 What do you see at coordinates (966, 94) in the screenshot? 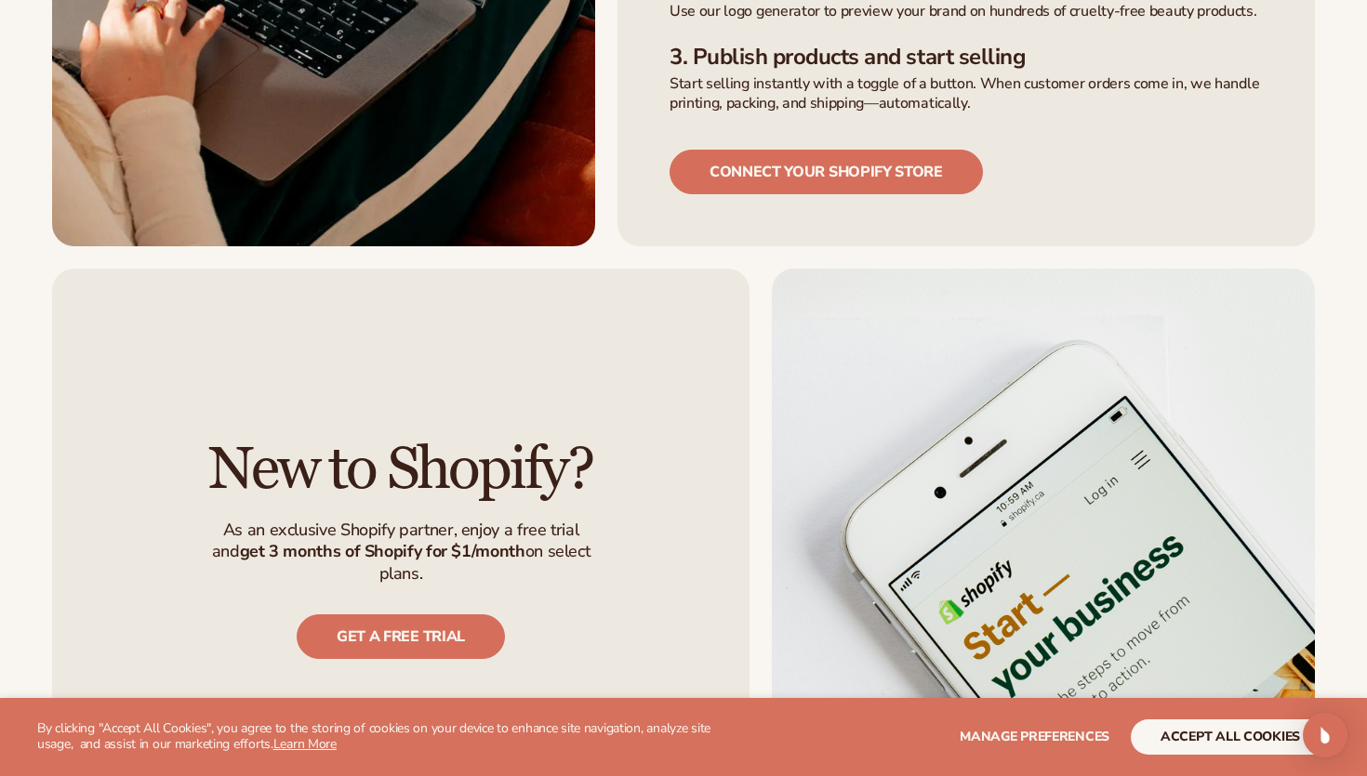
I see `p: Start selling instantly with a toggle of a button. When customer orders come in, we handle printi...` at bounding box center [966, 94].